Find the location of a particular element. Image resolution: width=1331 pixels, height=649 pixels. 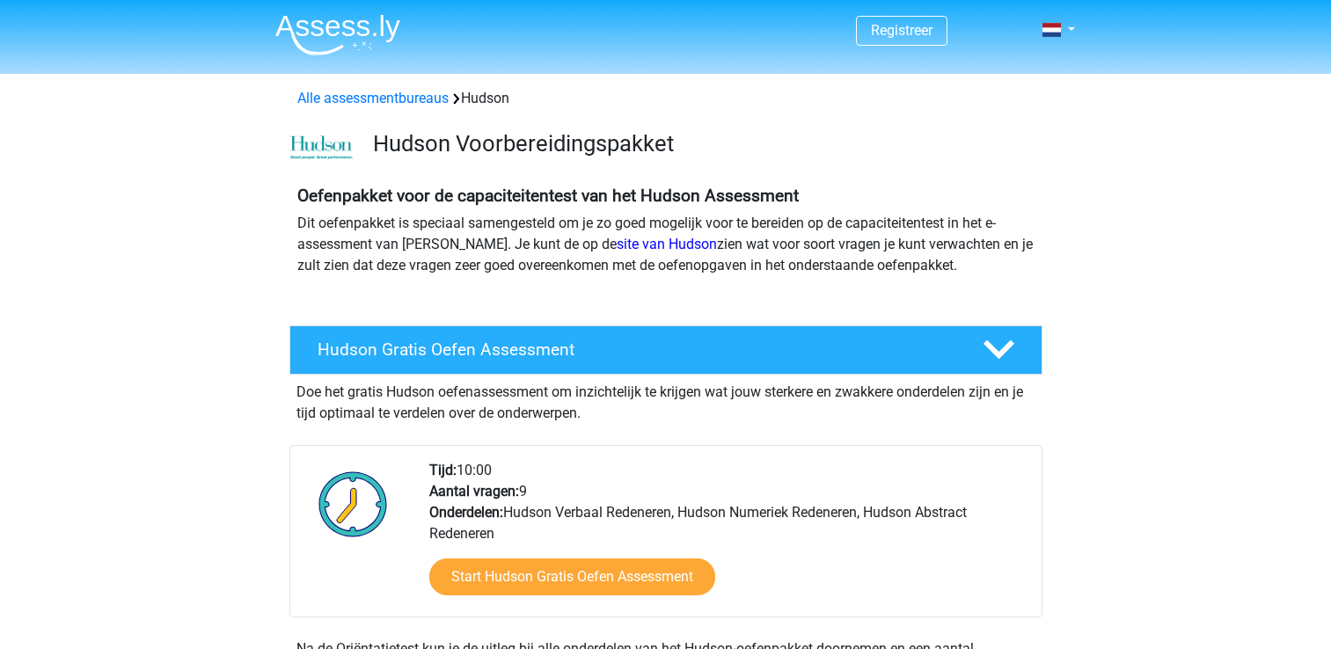

a: site van Hudson is located at coordinates (667, 244).